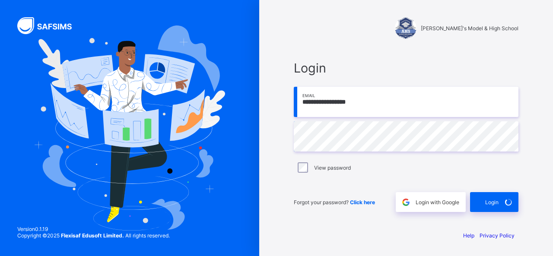 The image size is (553, 256). Describe the element at coordinates (50, 25) in the screenshot. I see `img: SAFSIMS Logo` at that location.